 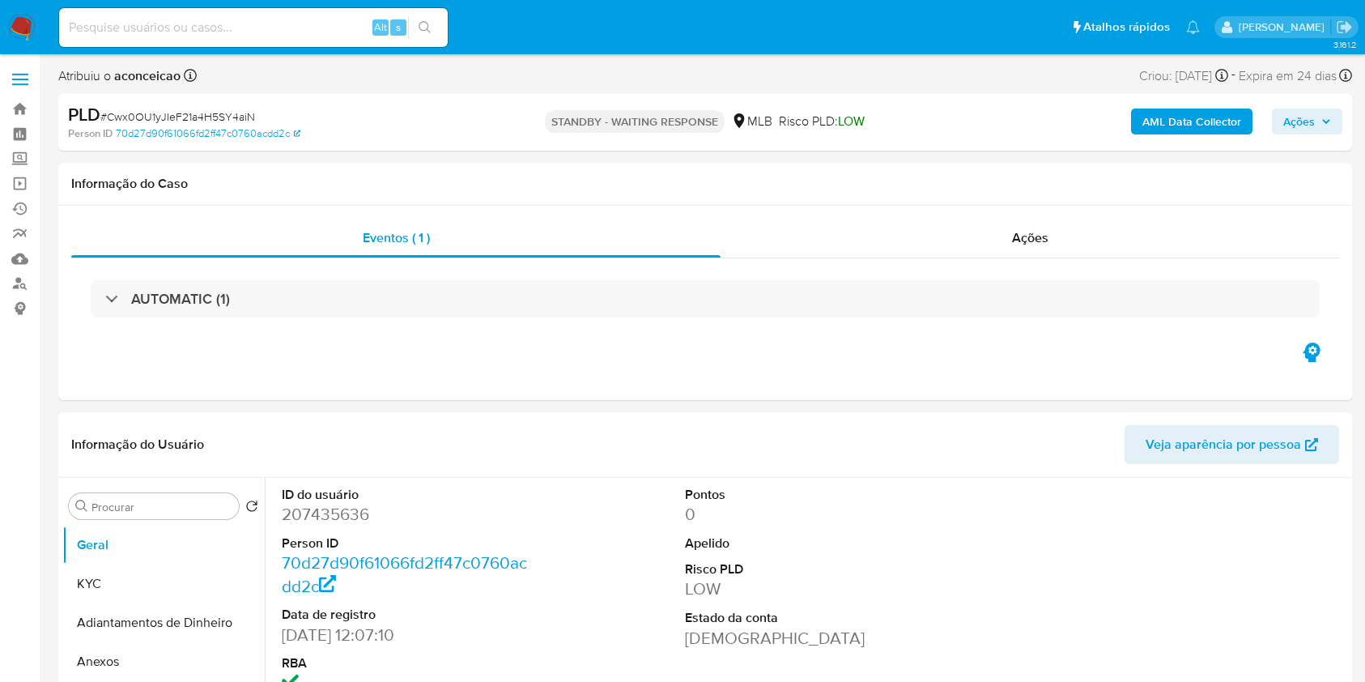 I want to click on h3: AUTOMATIC (1), so click(x=181, y=299).